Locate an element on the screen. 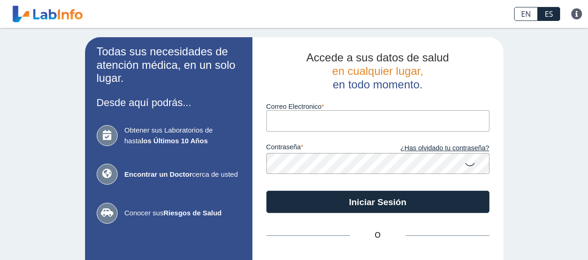 Image resolution: width=588 pixels, height=260 pixels. b: Riesgos de Salud is located at coordinates (192, 212).